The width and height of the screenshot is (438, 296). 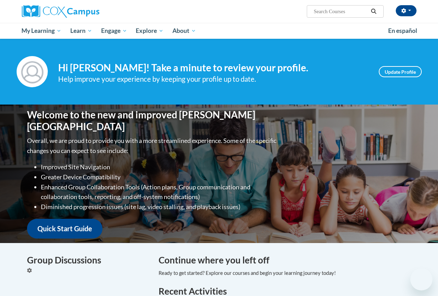 I want to click on button: Account Settings, so click(x=406, y=11).